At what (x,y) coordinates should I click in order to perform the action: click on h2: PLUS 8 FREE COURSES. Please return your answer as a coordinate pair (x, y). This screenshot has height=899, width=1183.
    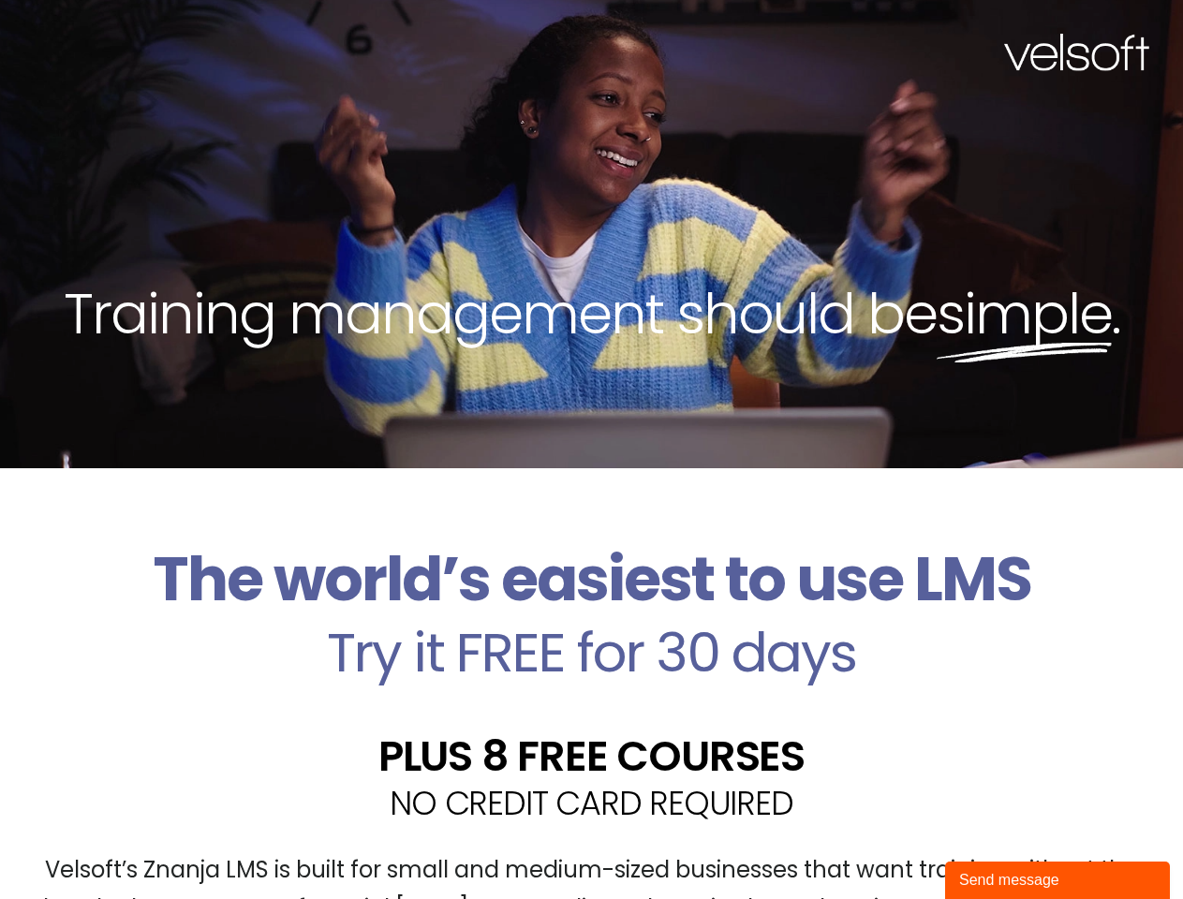
    Looking at the image, I should click on (591, 756).